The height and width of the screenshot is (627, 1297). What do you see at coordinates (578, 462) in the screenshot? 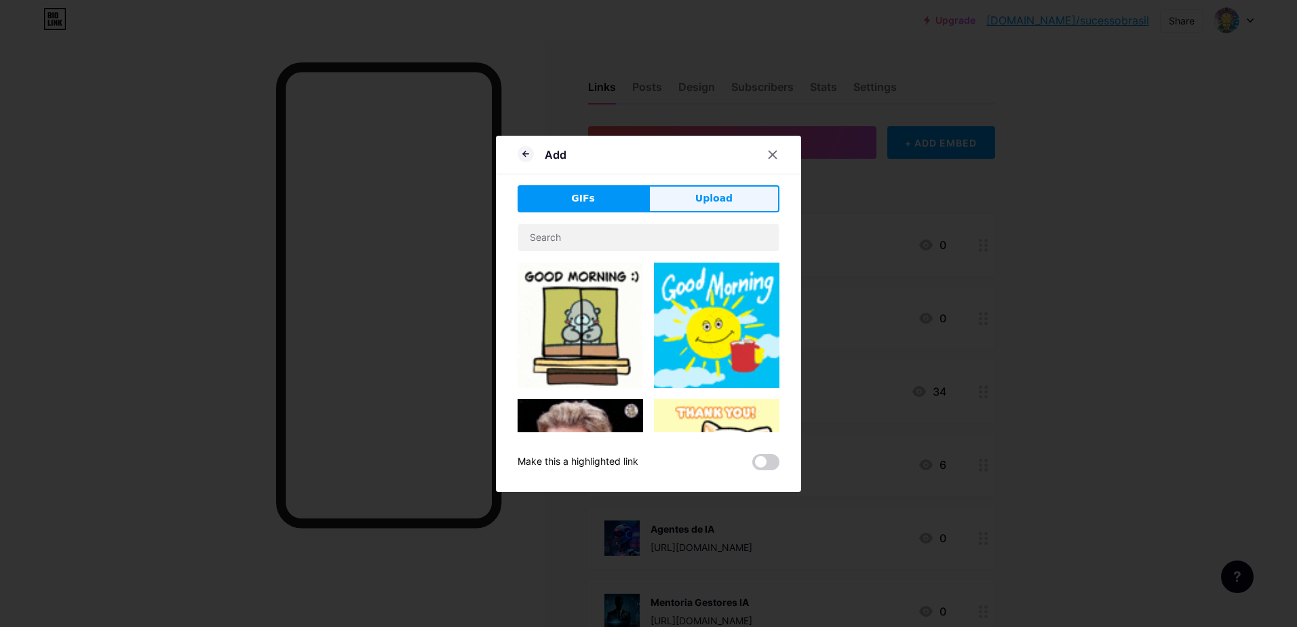
I see `div: Make this a highlighted link` at bounding box center [578, 462].